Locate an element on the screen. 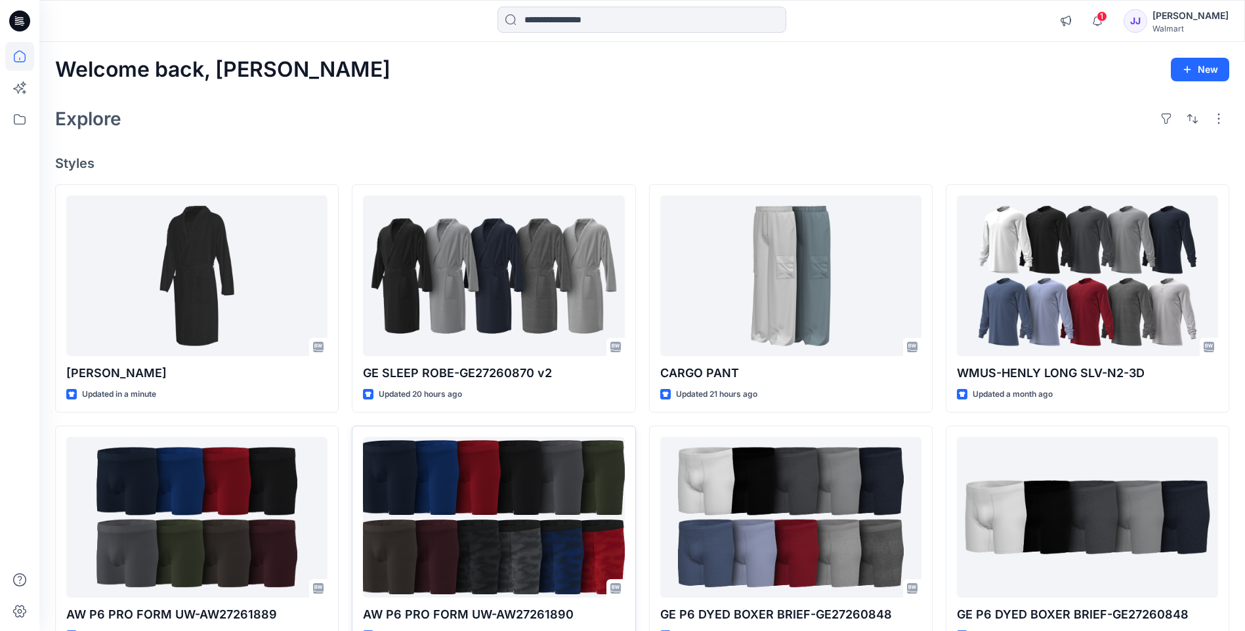 The image size is (1245, 631). a: AW P6 PRO FORM UW-AW27261889 is located at coordinates (197, 517).